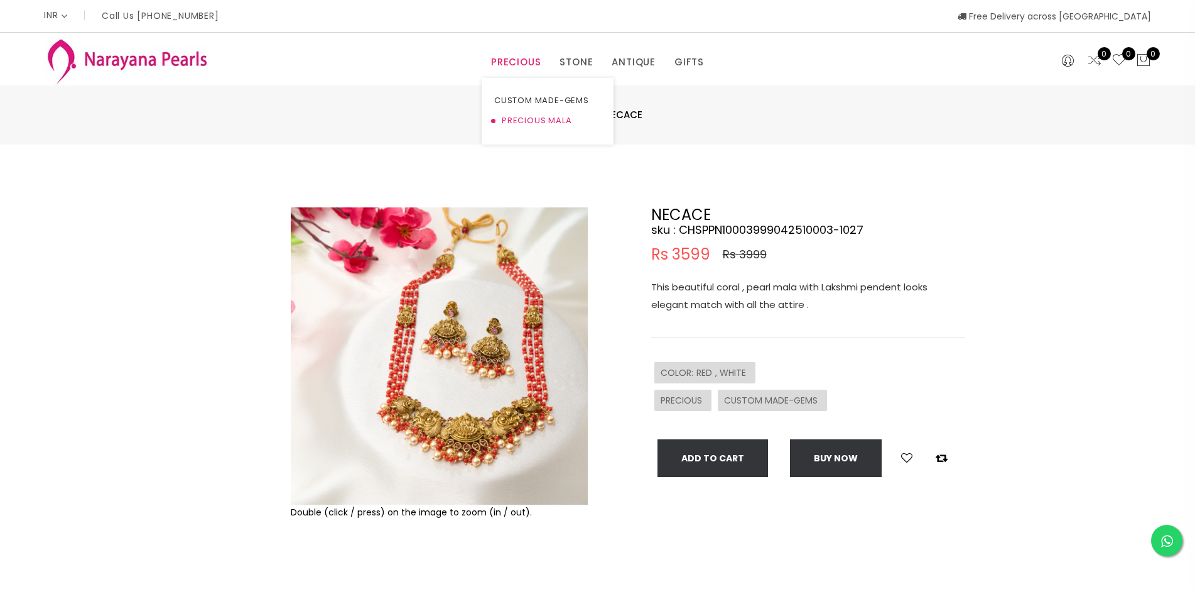 The image size is (1195, 594). I want to click on span: COLOR :, so click(678, 373).